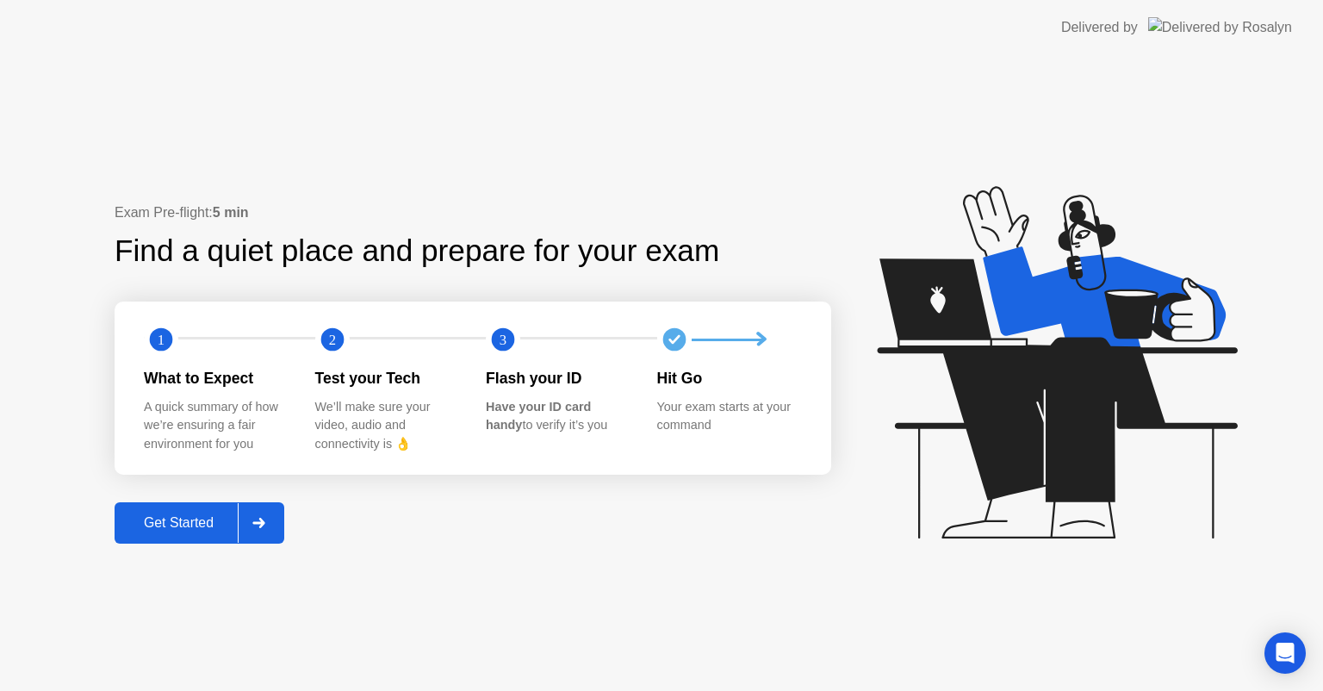 The width and height of the screenshot is (1323, 691). What do you see at coordinates (231, 212) in the screenshot?
I see `b: 5 min` at bounding box center [231, 212].